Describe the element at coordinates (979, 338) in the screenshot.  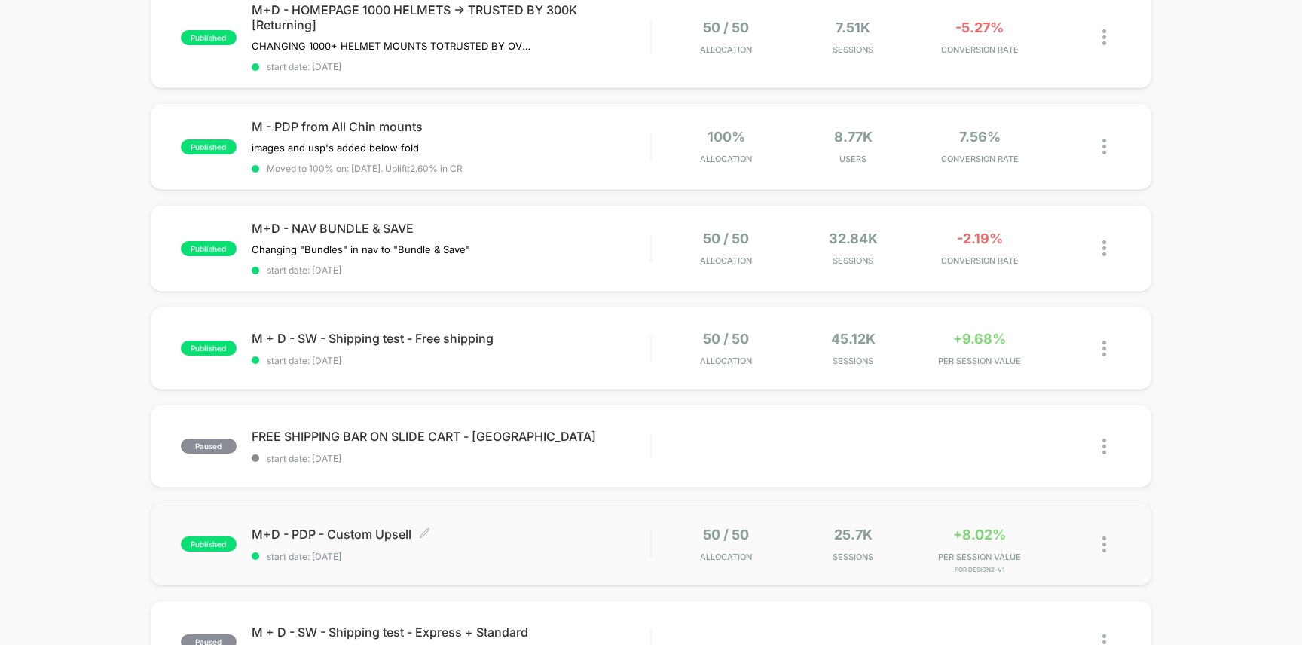
I see `span: +9.68%` at that location.